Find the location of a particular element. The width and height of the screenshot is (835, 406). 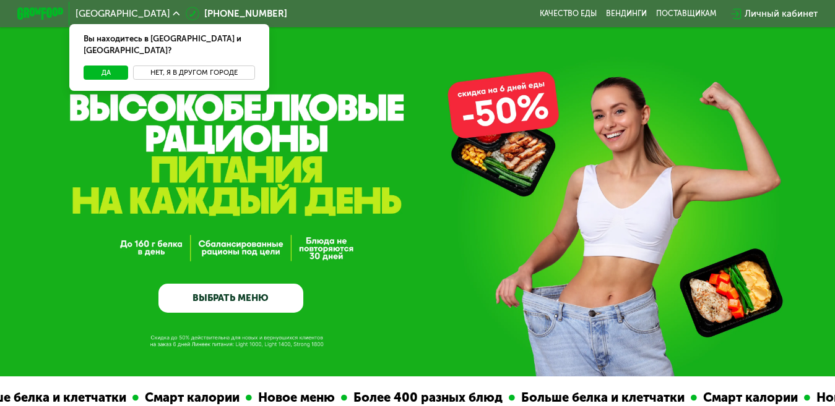

a: Вендинги is located at coordinates (626, 14).